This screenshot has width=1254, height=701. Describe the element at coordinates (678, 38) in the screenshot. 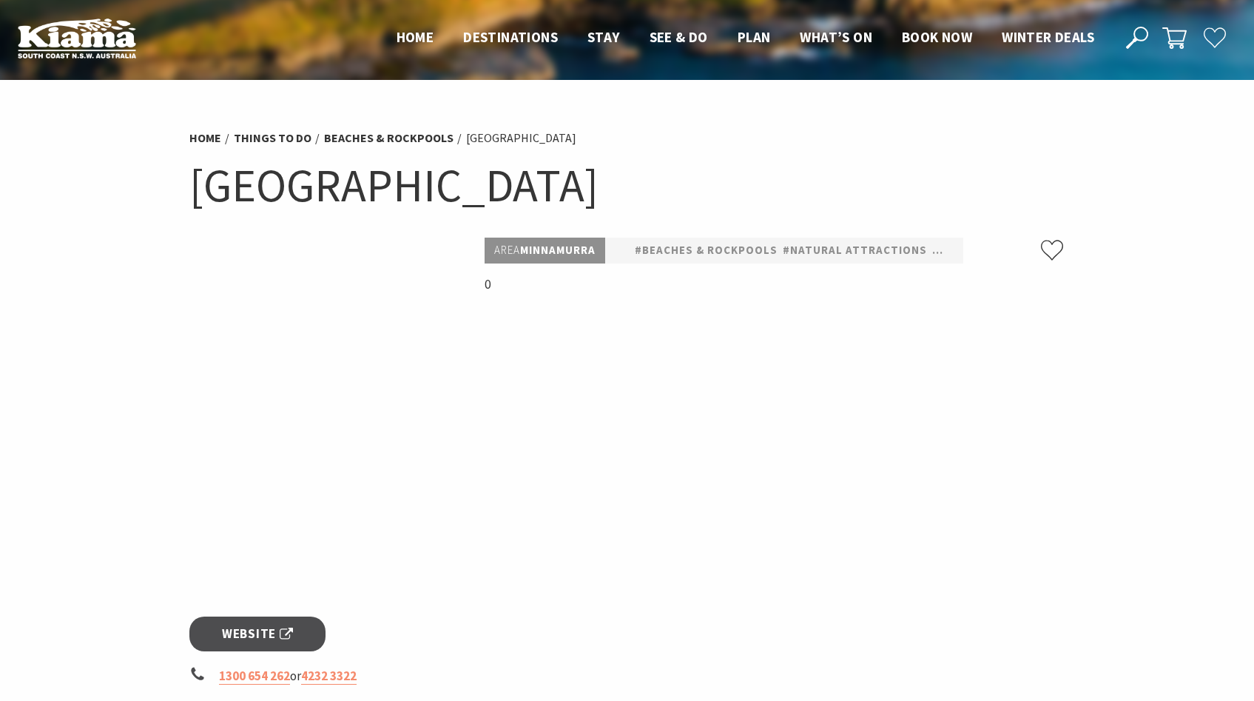

I see `a: See & Do` at that location.